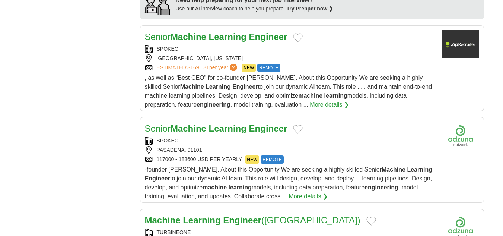 The height and width of the screenshot is (236, 503). Describe the element at coordinates (290, 159) in the screenshot. I see `div: 117000 - 183600 USD PER YEARLY` at that location.